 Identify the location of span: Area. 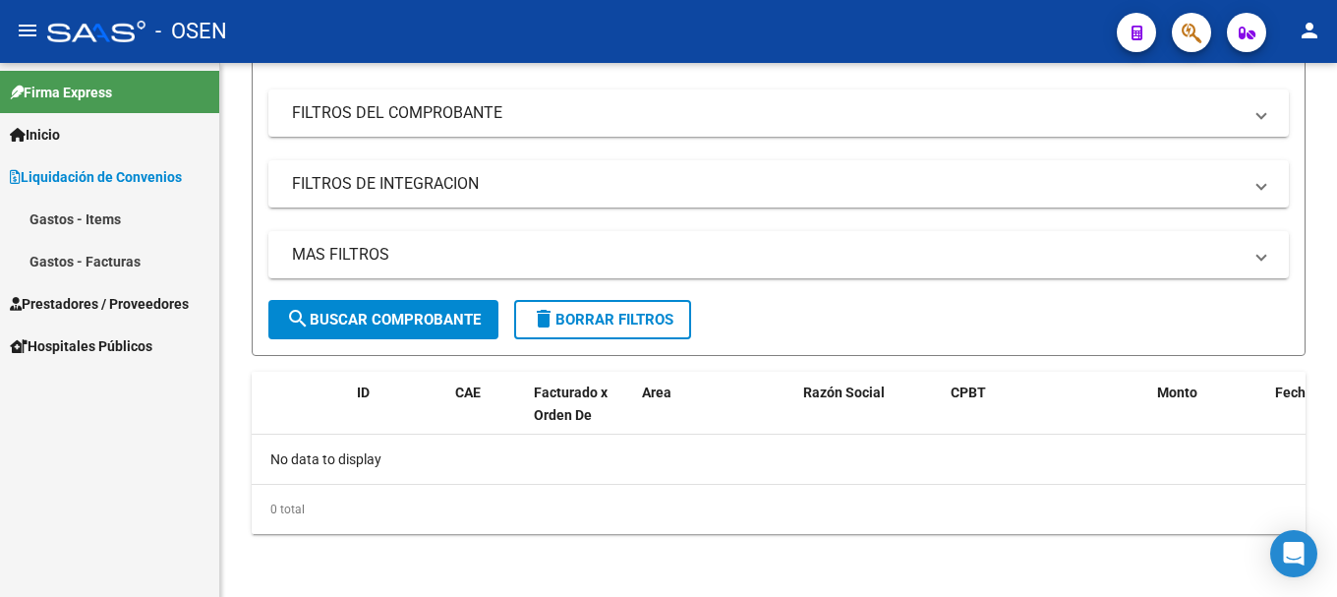
(657, 392).